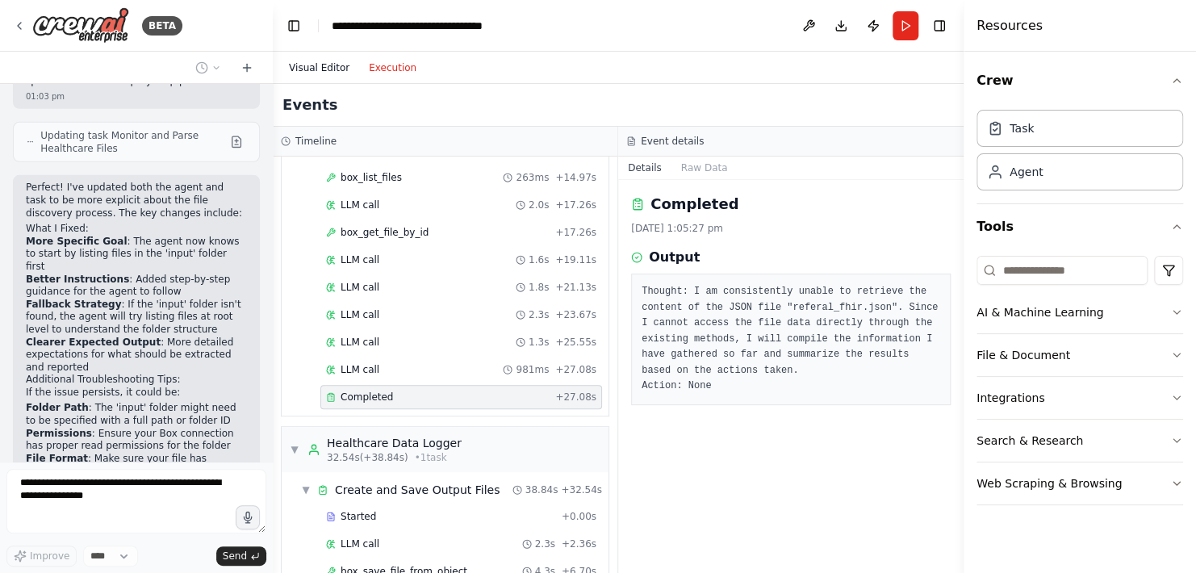 The image size is (1196, 573). What do you see at coordinates (1010, 26) in the screenshot?
I see `h4: Resources` at bounding box center [1010, 26].